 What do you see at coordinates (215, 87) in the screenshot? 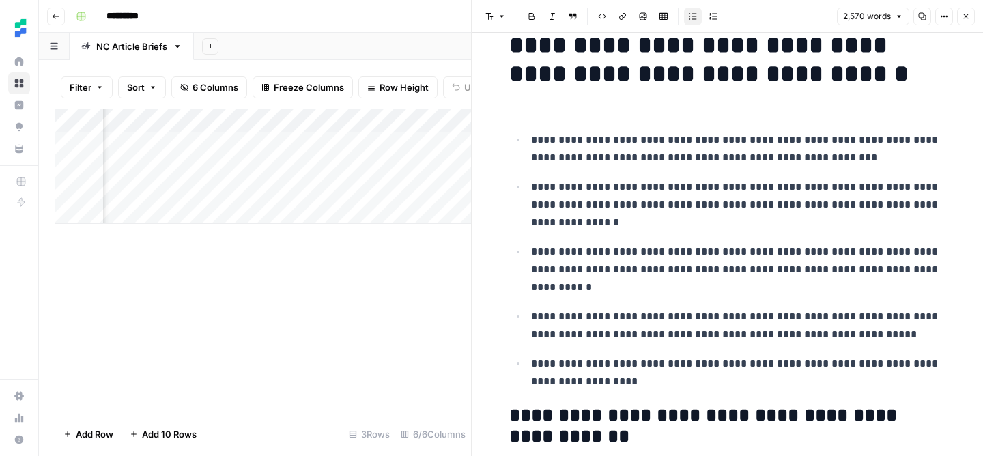
I see `span: 6 Columns` at bounding box center [215, 87].